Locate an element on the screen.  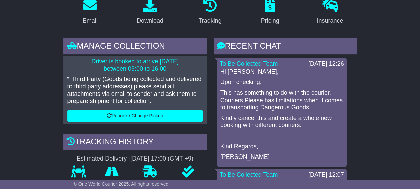
div: Tracking history is located at coordinates (135, 142).